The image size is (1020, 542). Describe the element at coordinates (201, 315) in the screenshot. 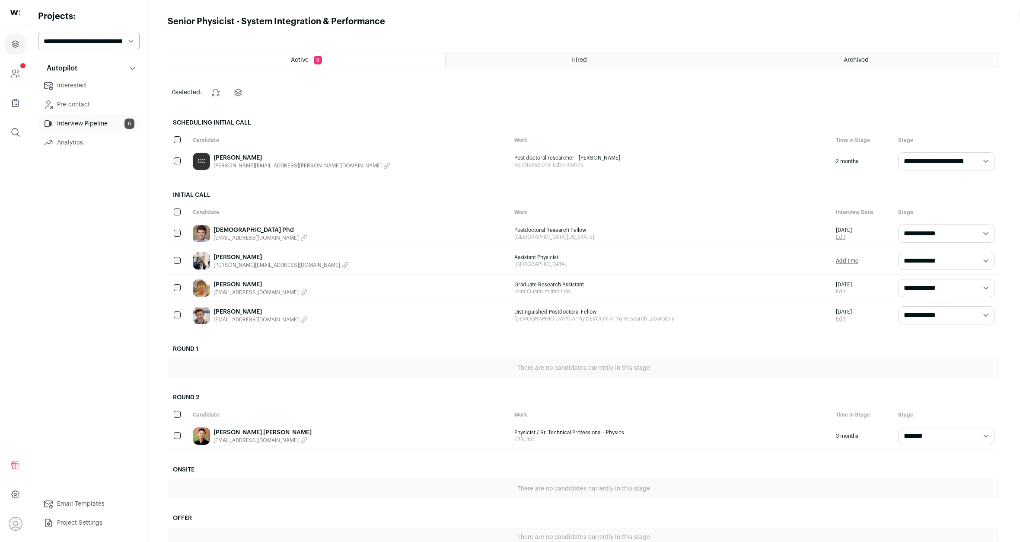

I see `img: 18381ce86c0a30244222b1a13623468a37b27695b4356977ba2b7f3aa09917b8` at that location.